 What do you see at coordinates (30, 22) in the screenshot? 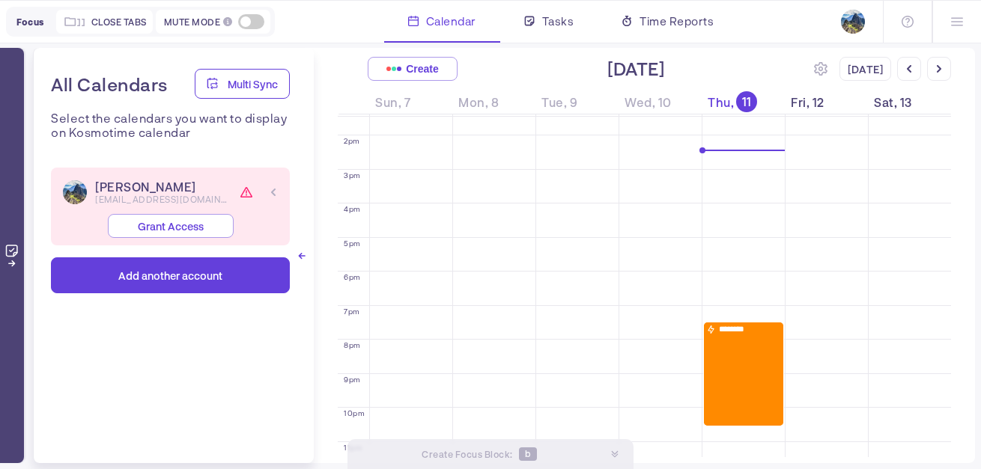
I see `span: Focus` at bounding box center [30, 22].